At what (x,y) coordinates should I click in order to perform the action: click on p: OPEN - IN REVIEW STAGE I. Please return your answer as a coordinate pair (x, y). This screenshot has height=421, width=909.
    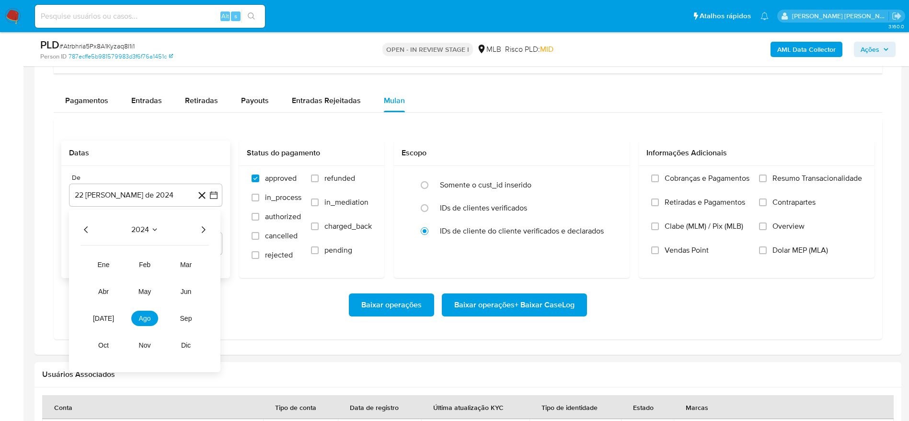
    Looking at the image, I should click on (428, 49).